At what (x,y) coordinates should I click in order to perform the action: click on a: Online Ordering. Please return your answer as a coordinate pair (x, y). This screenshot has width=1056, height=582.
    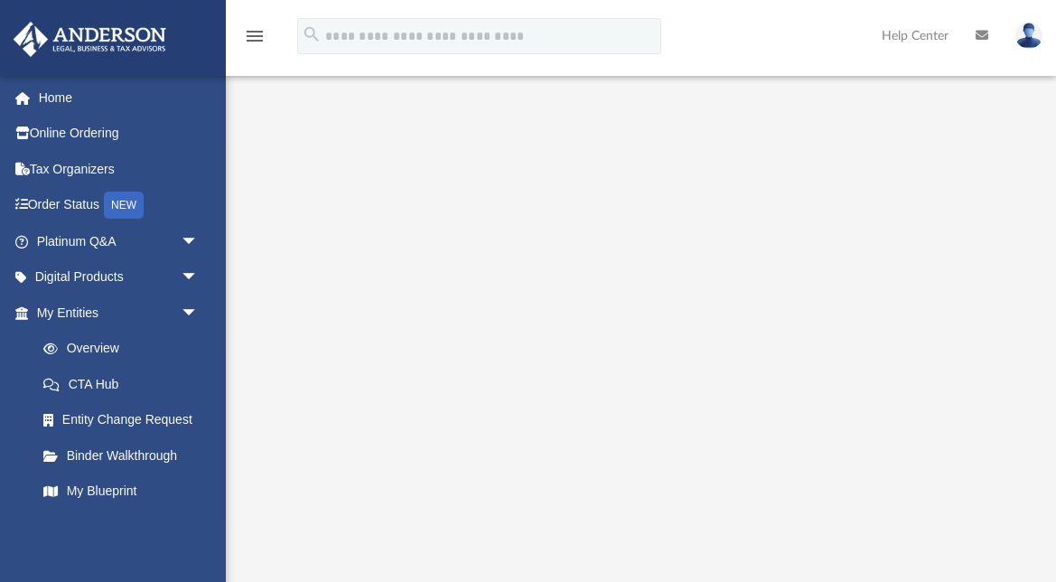
    Looking at the image, I should click on (119, 134).